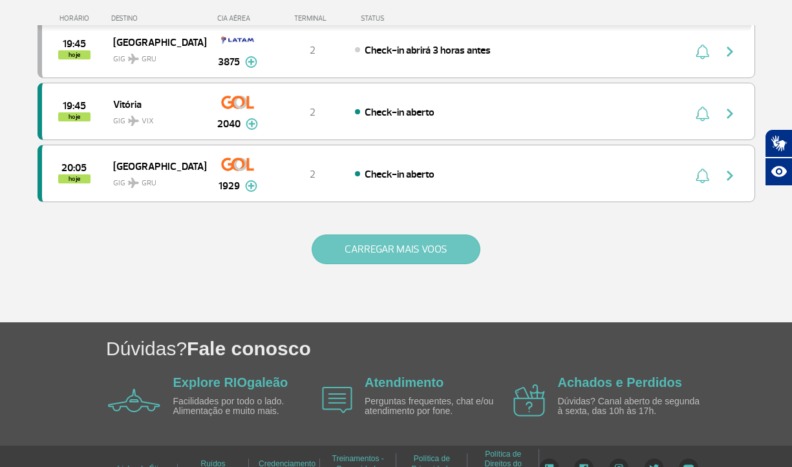 The height and width of the screenshot is (467, 792). Describe the element at coordinates (154, 104) in the screenshot. I see `span: Vitória` at that location.